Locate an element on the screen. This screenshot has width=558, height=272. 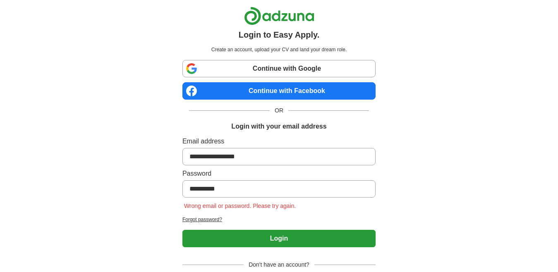
label: Password is located at coordinates (279, 174).